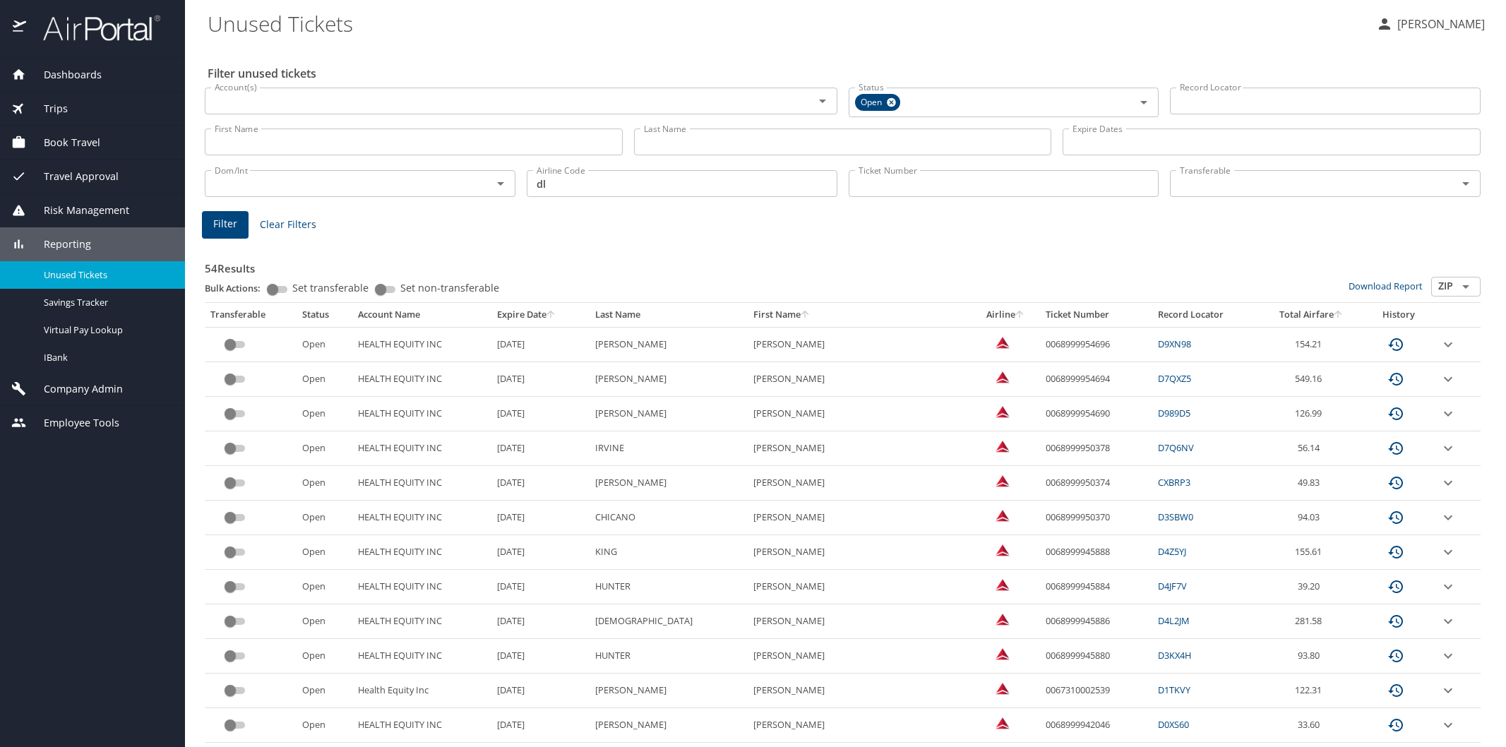 This screenshot has height=747, width=1506. I want to click on span: Travel Approval, so click(72, 176).